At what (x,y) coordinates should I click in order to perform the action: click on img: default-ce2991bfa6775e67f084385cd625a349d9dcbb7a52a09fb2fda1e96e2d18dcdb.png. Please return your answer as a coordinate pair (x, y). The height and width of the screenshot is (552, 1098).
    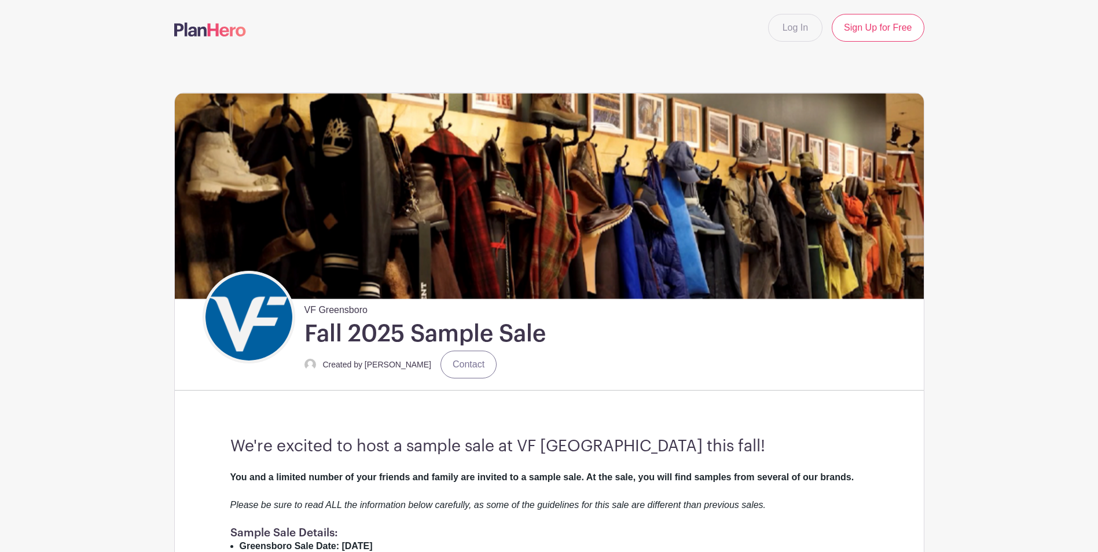
    Looking at the image, I should click on (310, 365).